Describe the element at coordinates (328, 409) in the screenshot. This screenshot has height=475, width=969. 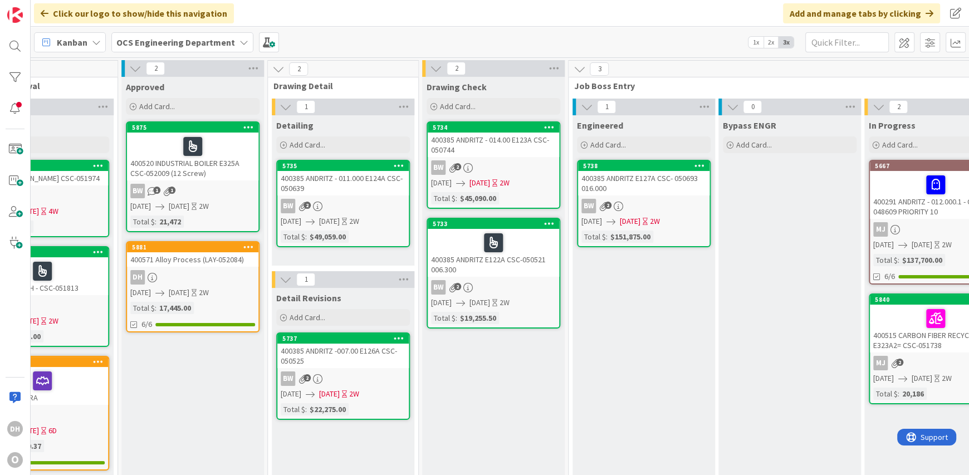
I see `div: $22,275.00` at that location.